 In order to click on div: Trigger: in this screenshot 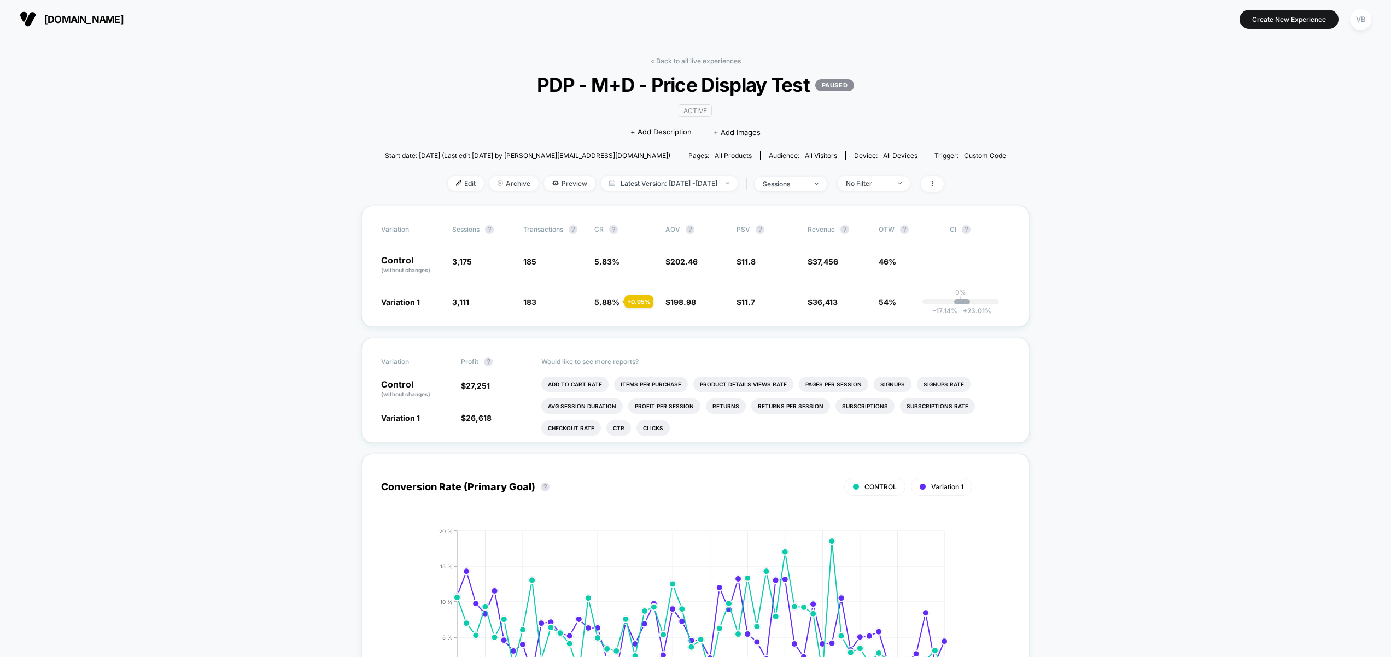, I will do `click(970, 155)`.